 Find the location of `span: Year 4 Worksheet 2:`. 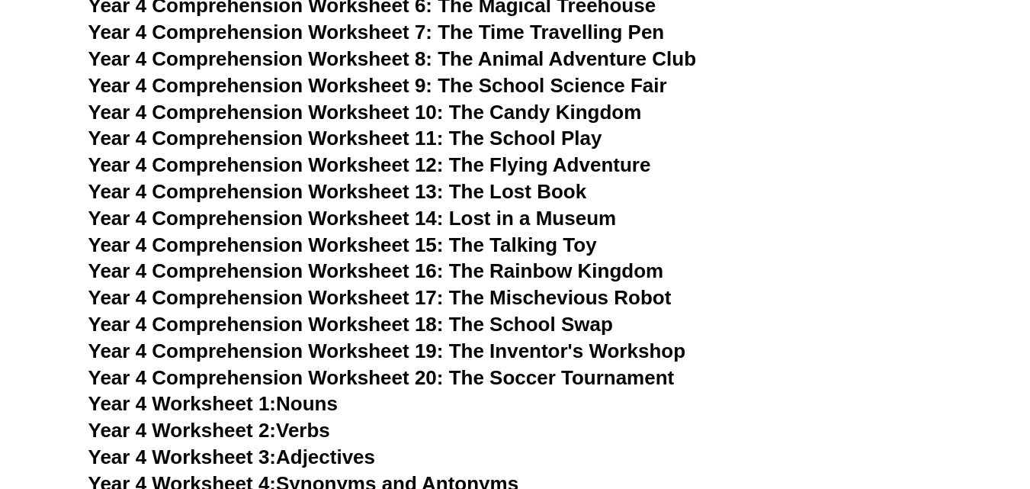

span: Year 4 Worksheet 2: is located at coordinates (182, 430).